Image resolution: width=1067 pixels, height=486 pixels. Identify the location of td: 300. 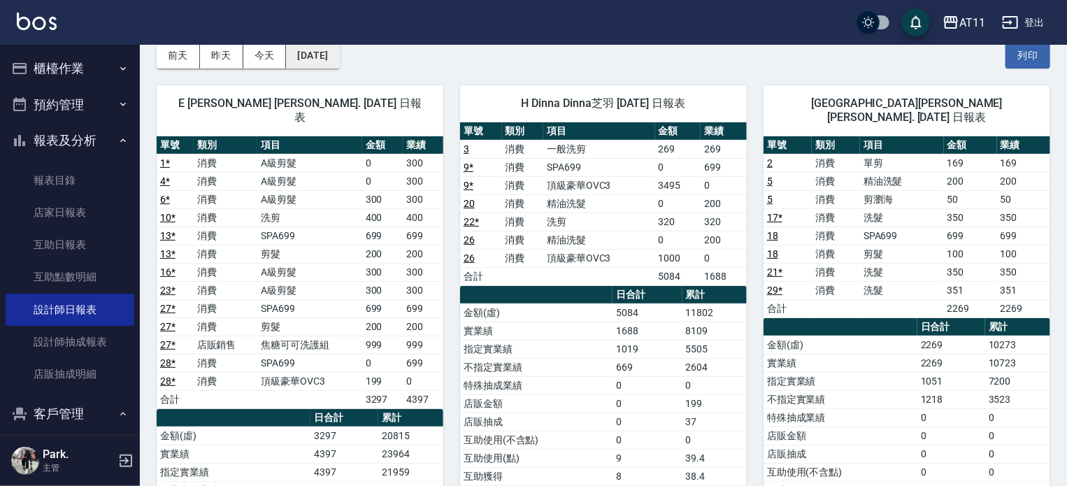
(423, 181).